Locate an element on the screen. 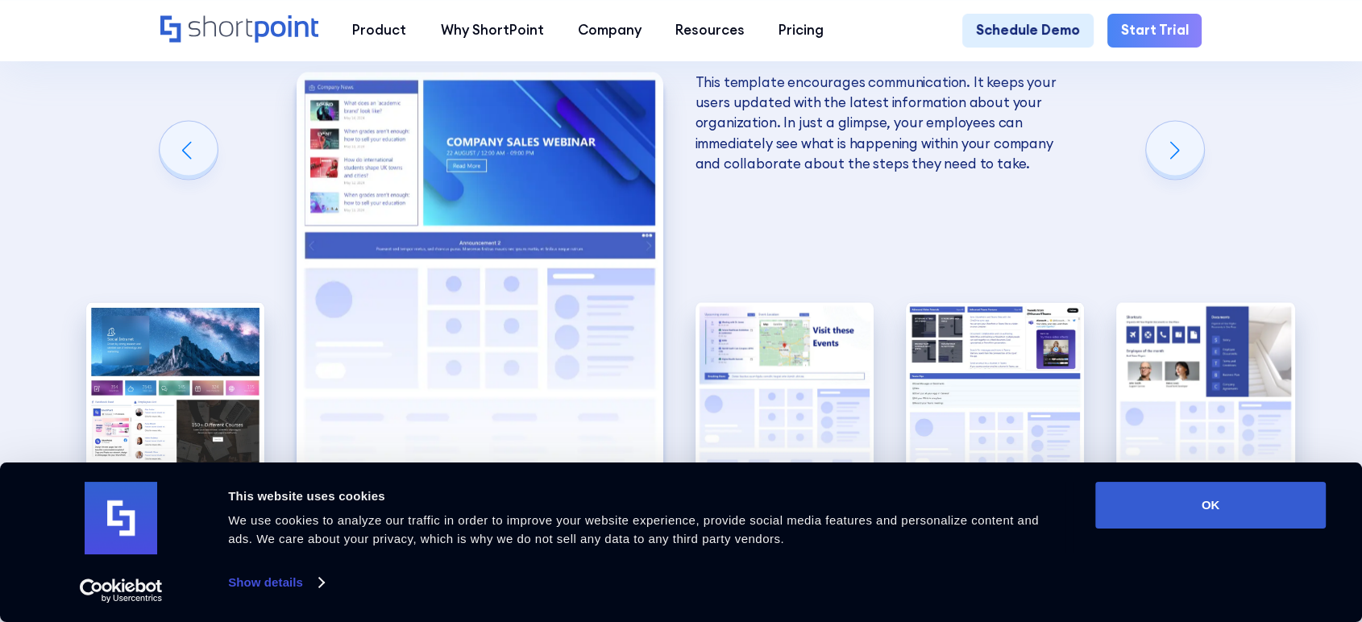 The image size is (1362, 622). p: This template encourages communication. It keeps your users updated with the latest information a... is located at coordinates (878, 122).